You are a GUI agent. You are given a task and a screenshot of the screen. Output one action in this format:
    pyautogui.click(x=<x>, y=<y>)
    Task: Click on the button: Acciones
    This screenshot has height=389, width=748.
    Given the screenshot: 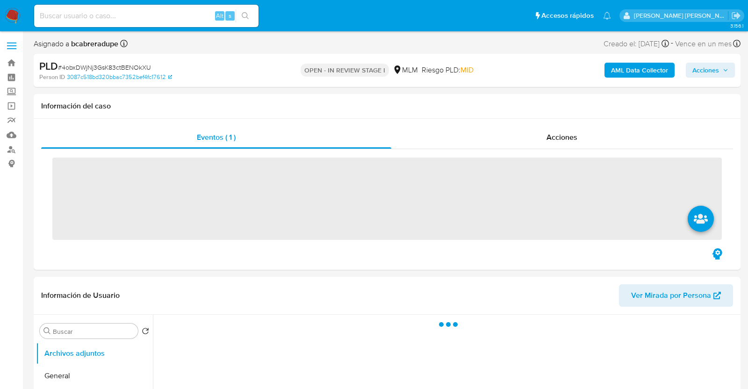 What is the action you would take?
    pyautogui.click(x=710, y=70)
    